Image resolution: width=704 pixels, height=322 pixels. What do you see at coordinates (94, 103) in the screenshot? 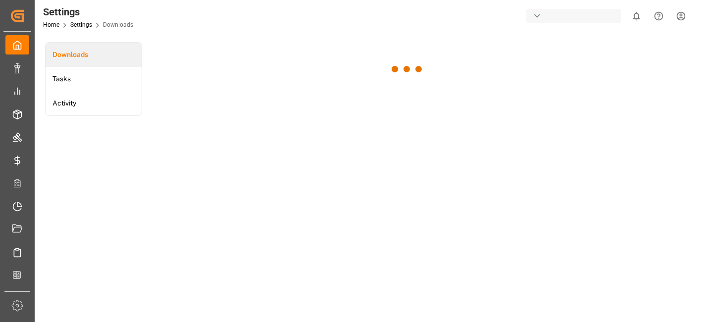
I see `a: Activity` at bounding box center [94, 103].